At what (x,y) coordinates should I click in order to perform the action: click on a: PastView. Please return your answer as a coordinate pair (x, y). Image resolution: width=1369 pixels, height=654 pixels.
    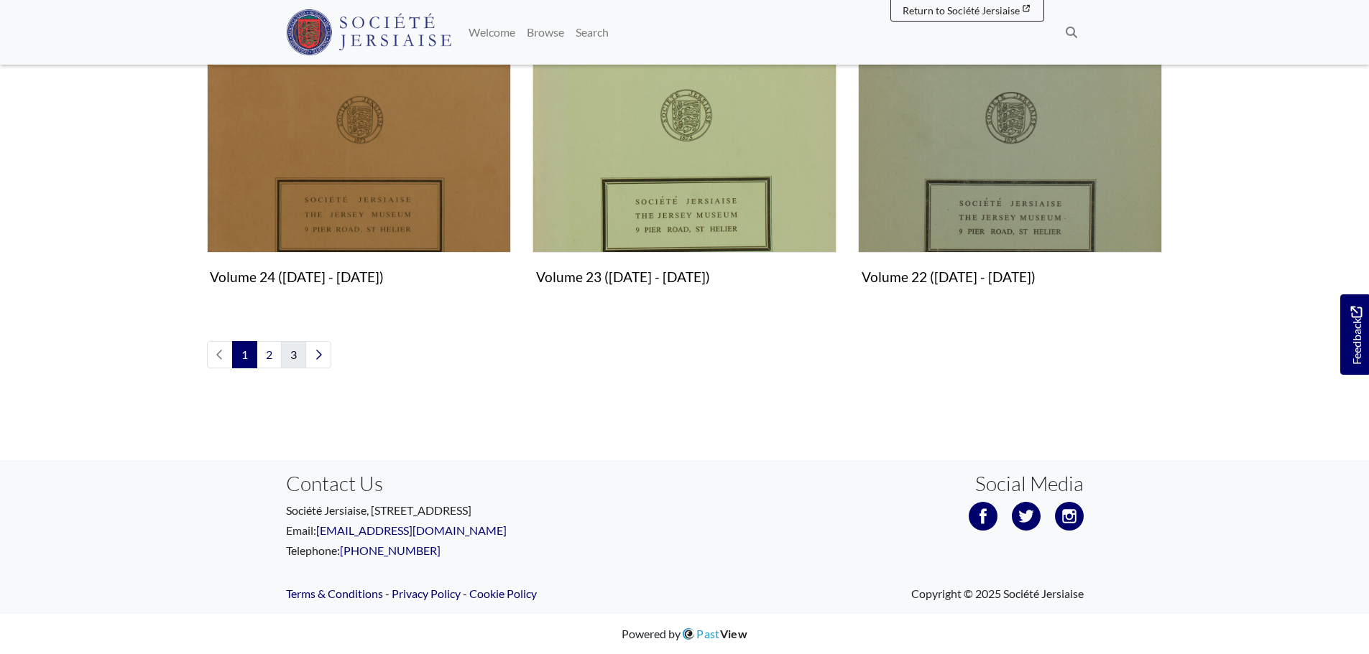
    Looking at the image, I should click on (713, 634).